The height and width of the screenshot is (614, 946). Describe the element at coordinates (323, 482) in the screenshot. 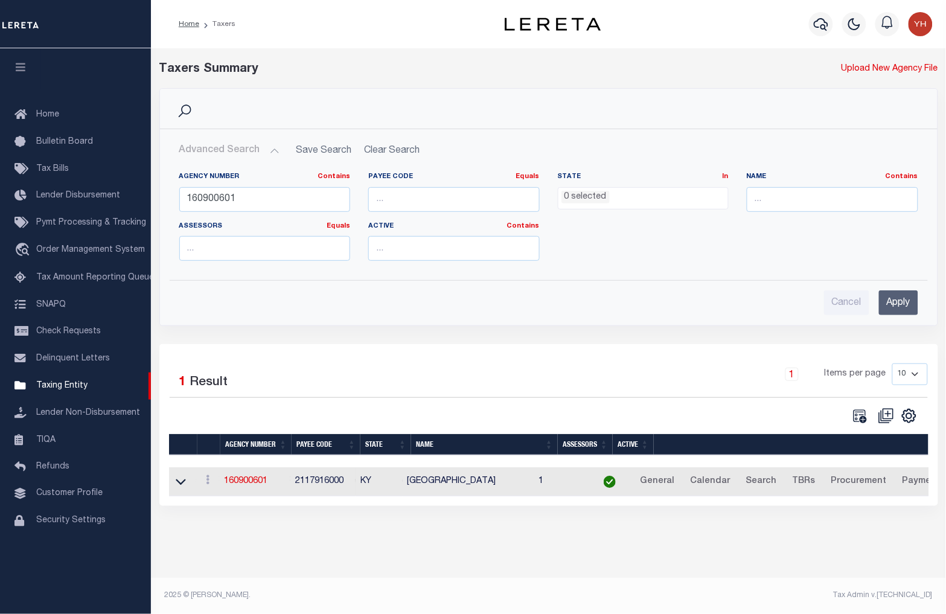

I see `td: 2117916000` at that location.